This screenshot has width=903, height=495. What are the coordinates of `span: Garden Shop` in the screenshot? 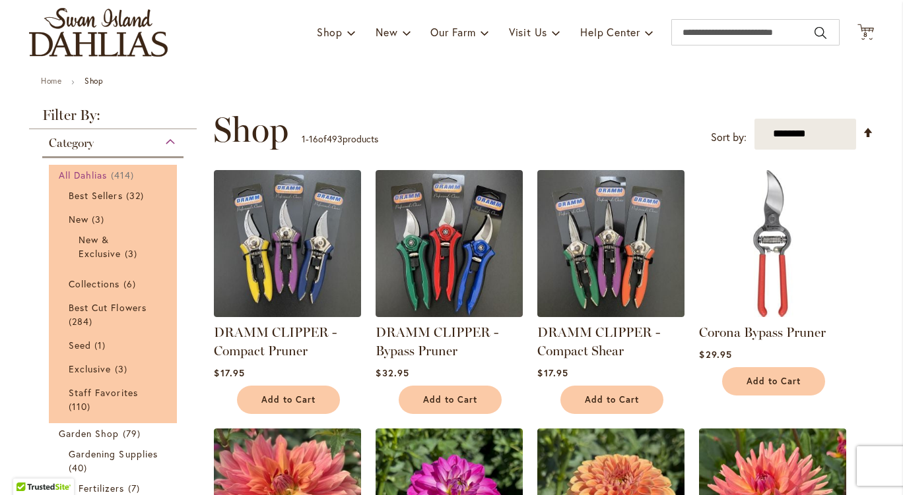 It's located at (89, 433).